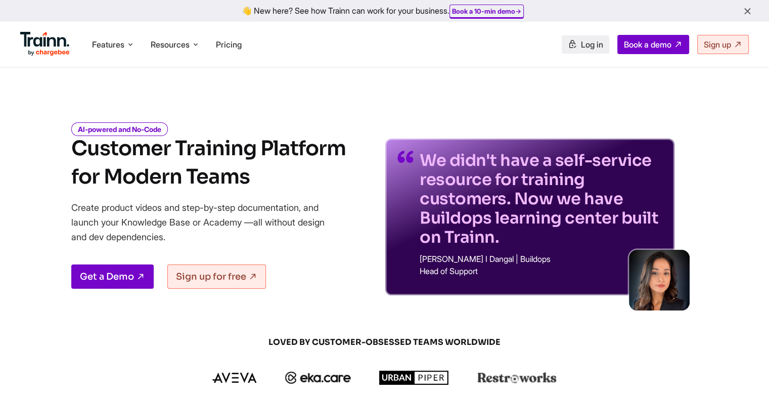  I want to click on b: Book a 10-min demo, so click(483, 11).